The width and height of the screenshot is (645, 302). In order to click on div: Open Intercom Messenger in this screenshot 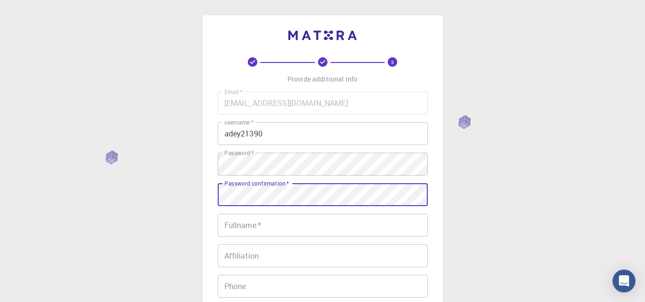, I will do `click(624, 281)`.